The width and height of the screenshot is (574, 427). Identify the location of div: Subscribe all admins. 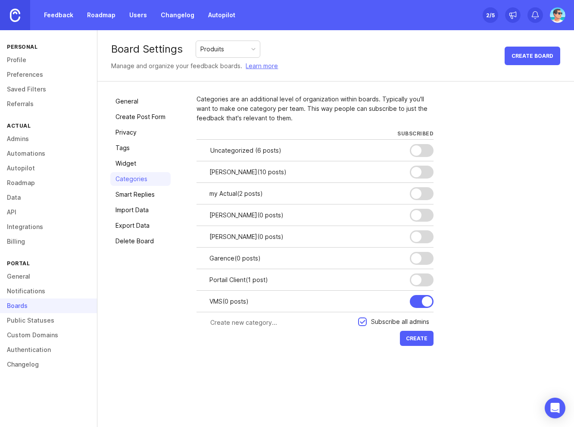
(400, 322).